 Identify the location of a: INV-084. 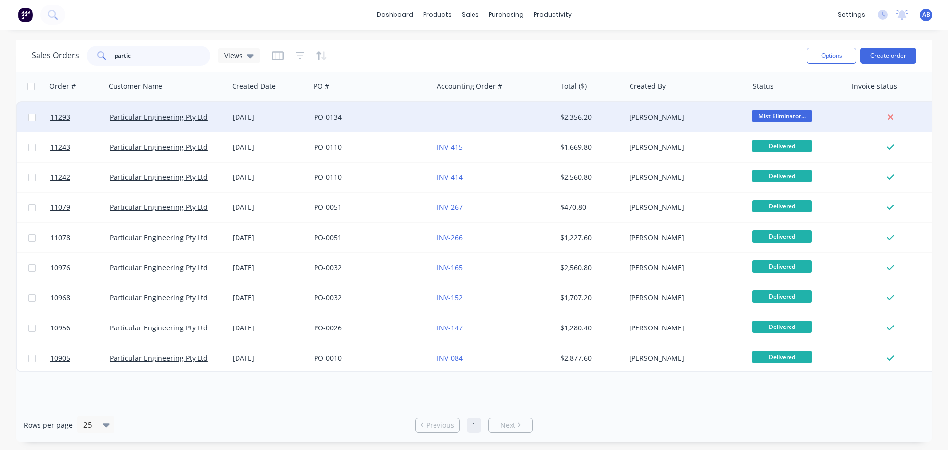
(450, 358).